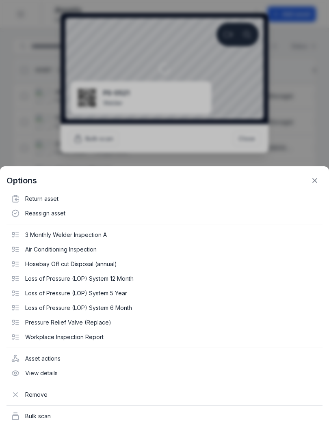  Describe the element at coordinates (164, 395) in the screenshot. I see `div: Remove` at that location.